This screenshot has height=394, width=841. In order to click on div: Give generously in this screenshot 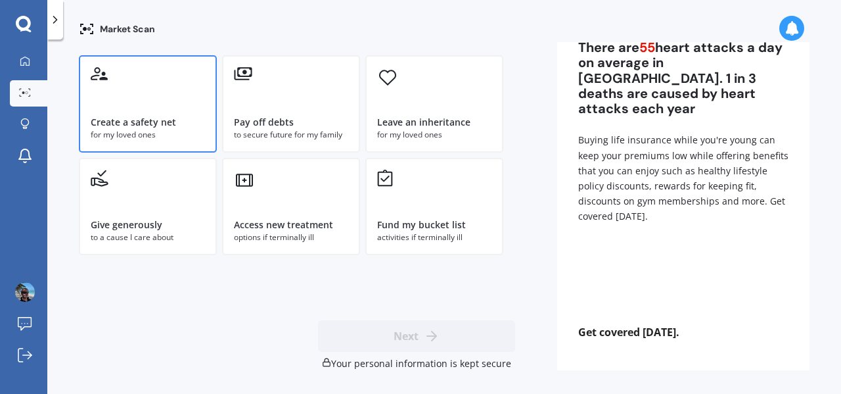, I will do `click(126, 225)`.